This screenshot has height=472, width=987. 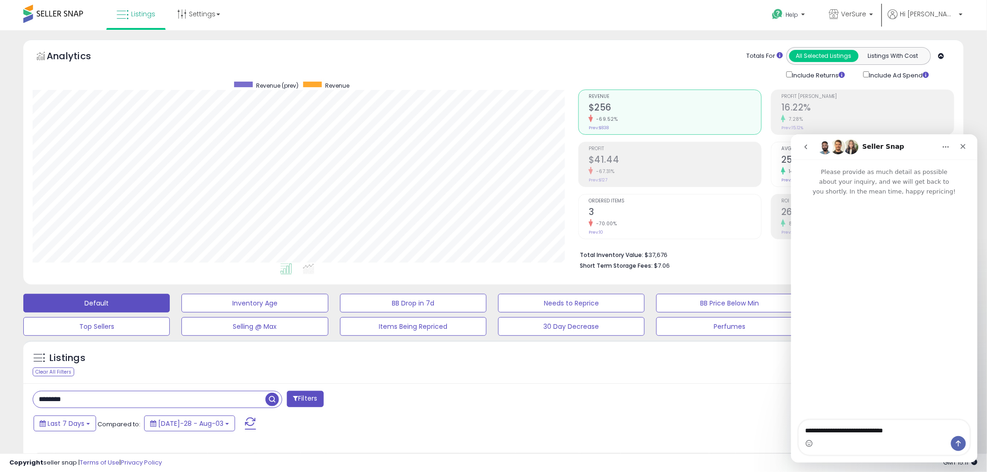 I want to click on h2: 16.22%, so click(x=868, y=108).